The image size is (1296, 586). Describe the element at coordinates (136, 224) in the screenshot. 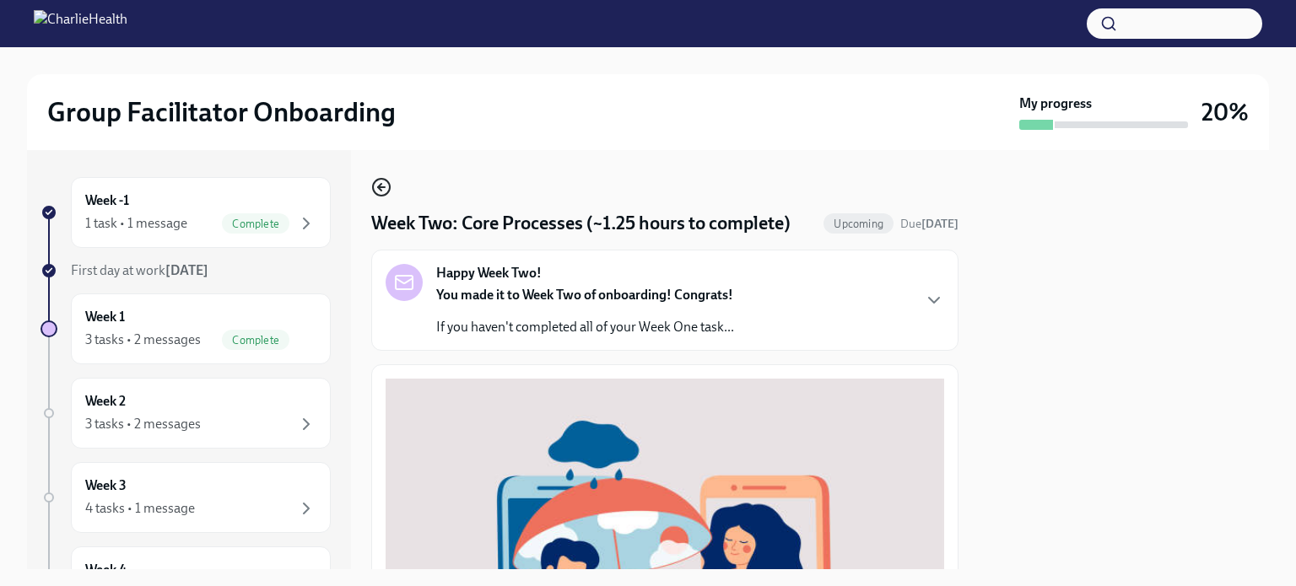

I see `div: 1 task • 1 message` at that location.